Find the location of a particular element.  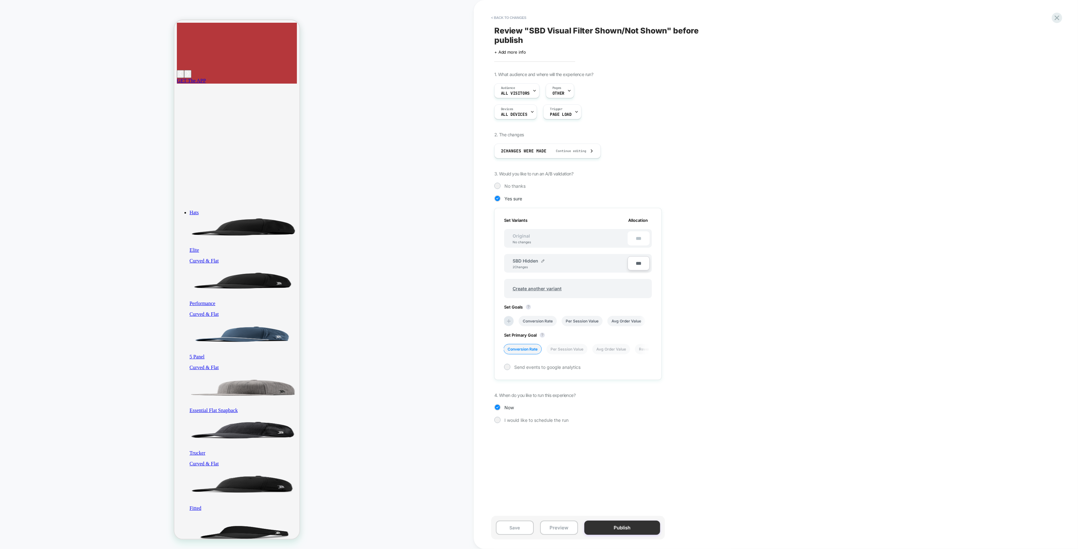

span: OTHER is located at coordinates (558, 93).